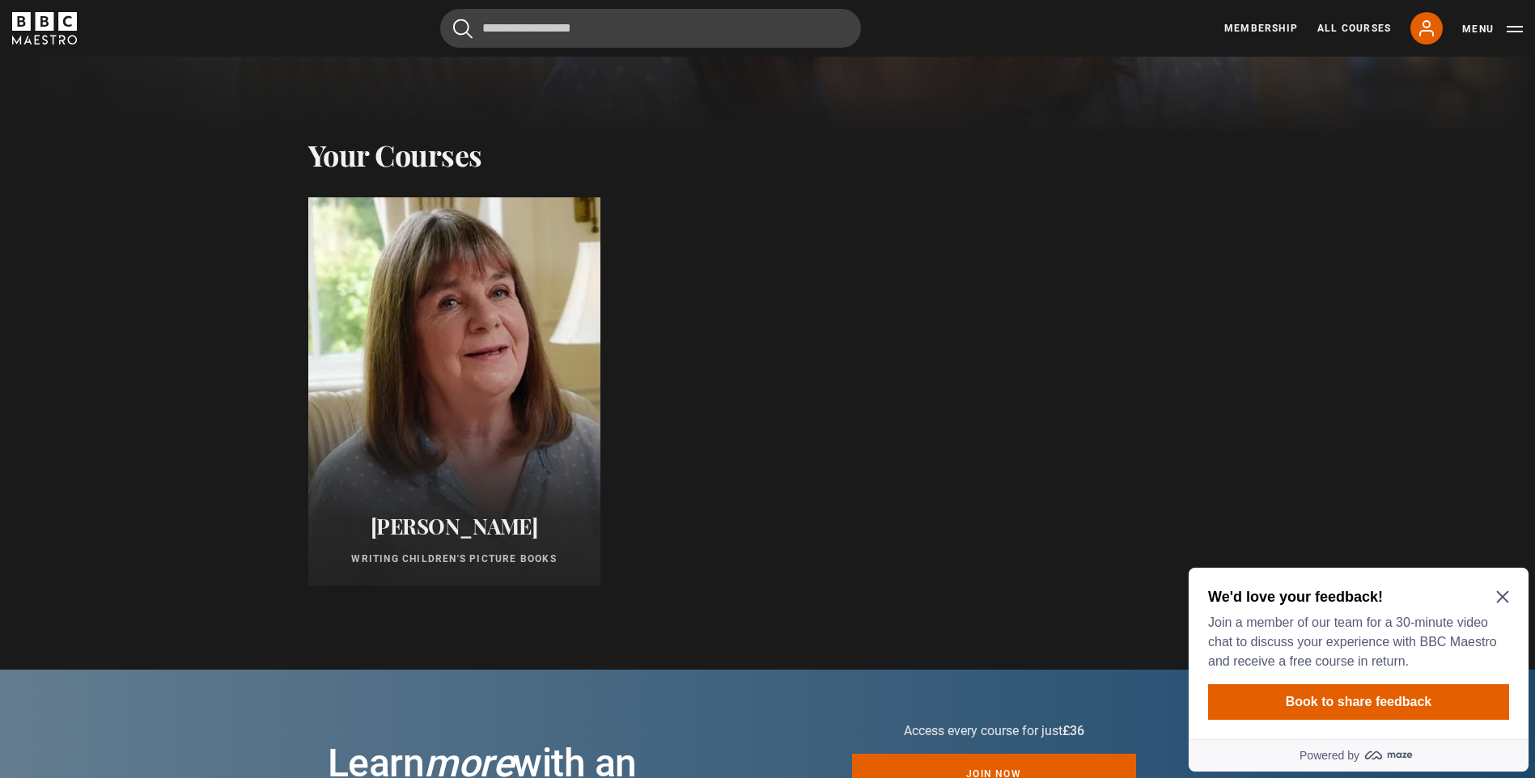 The image size is (1535, 778). I want to click on div: Optional study invitation, so click(176, 108).